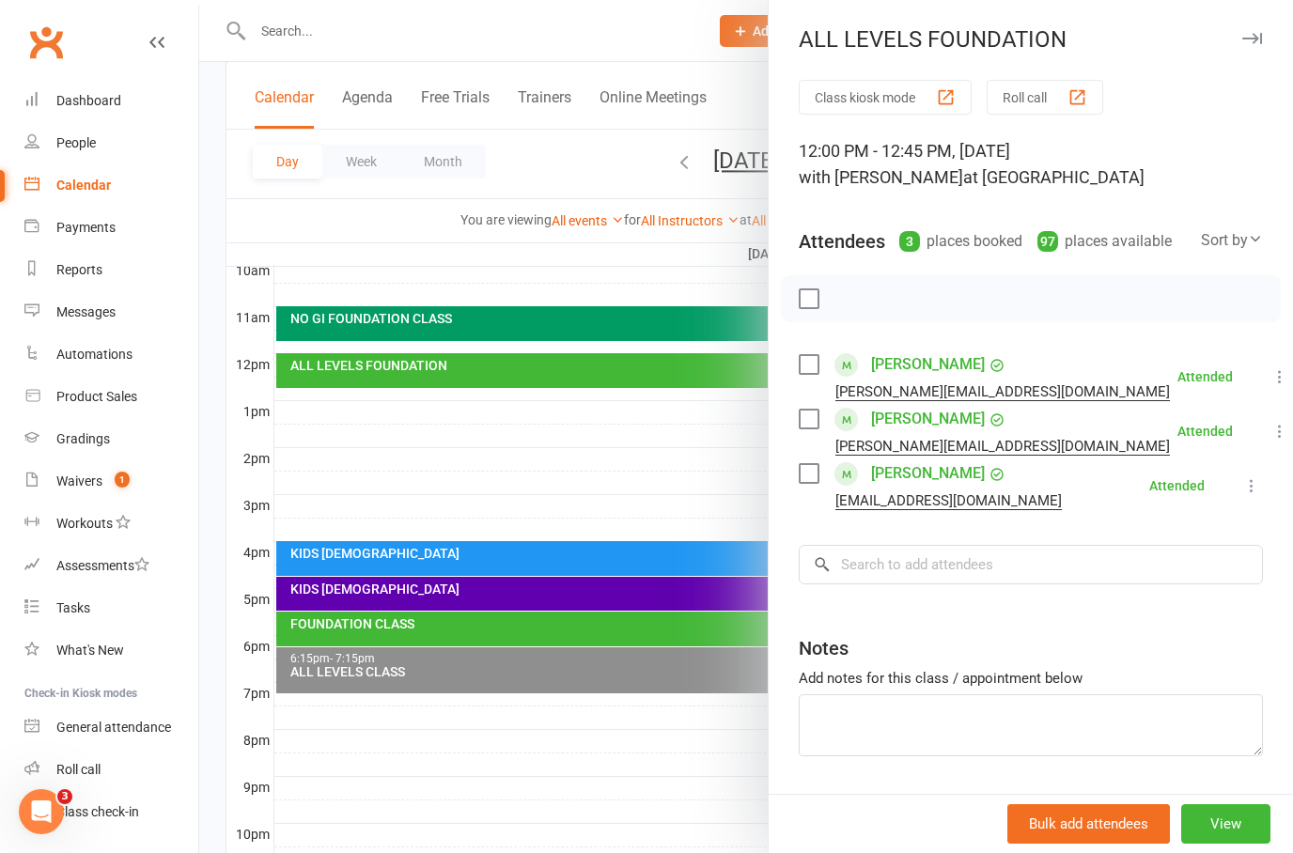  What do you see at coordinates (1031, 678) in the screenshot?
I see `div: Add notes for this class / appointment below` at bounding box center [1031, 678].